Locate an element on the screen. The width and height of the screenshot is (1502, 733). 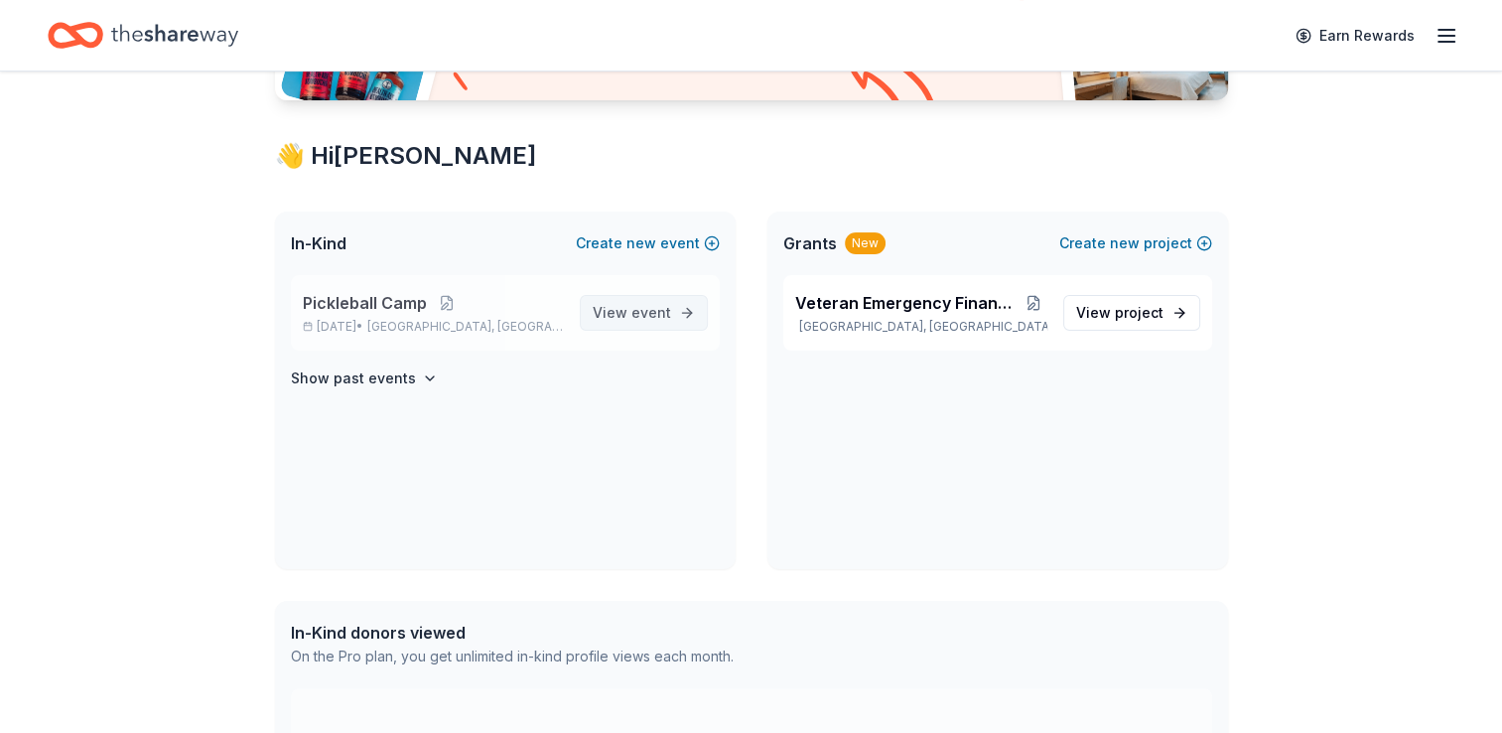
a: View project is located at coordinates (1132, 313).